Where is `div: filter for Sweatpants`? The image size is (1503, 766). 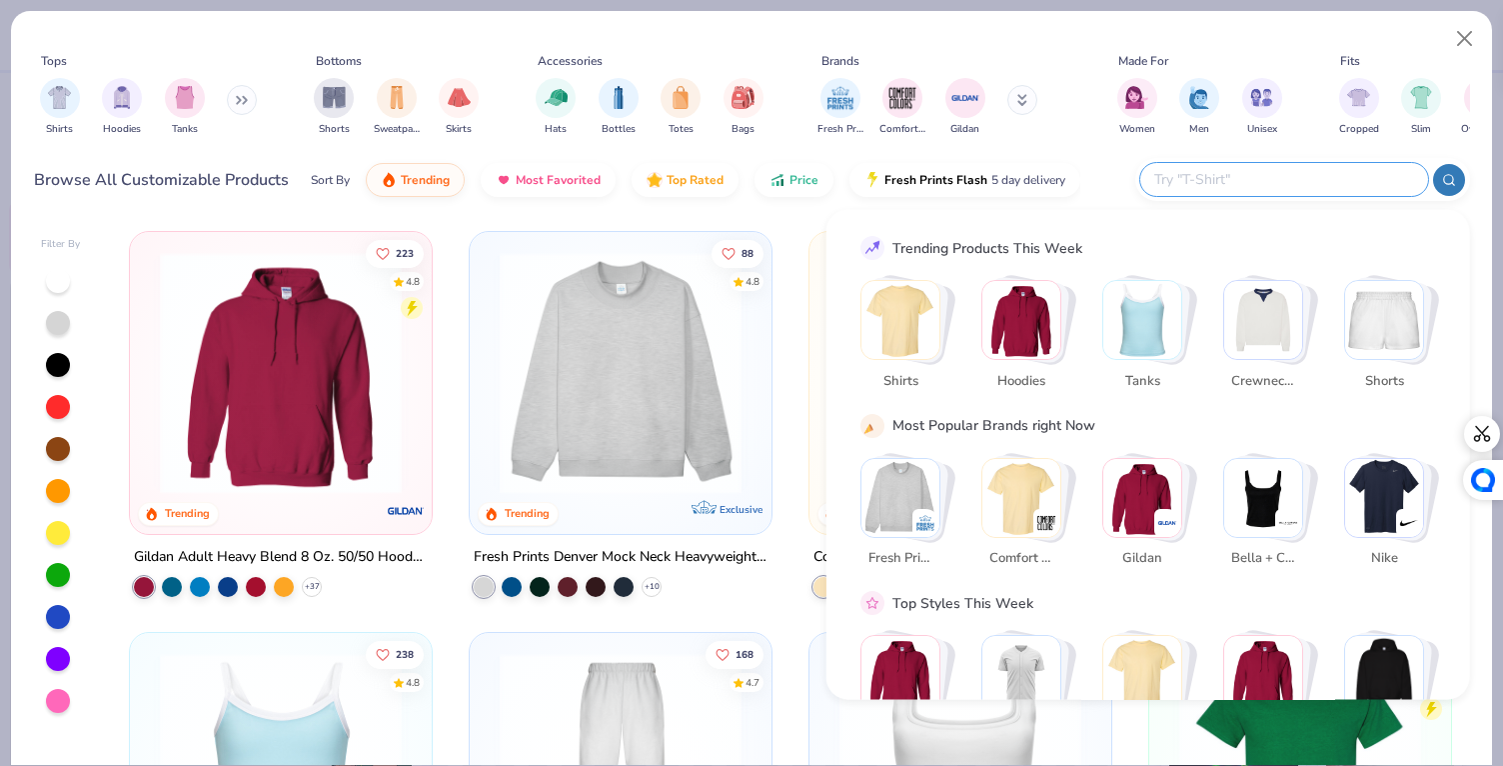
div: filter for Sweatpants is located at coordinates (397, 107).